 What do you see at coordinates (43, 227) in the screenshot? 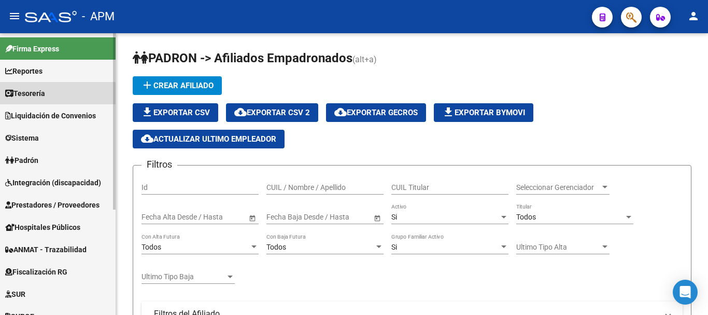
I see `span: Hospitales Públicos` at bounding box center [43, 227].